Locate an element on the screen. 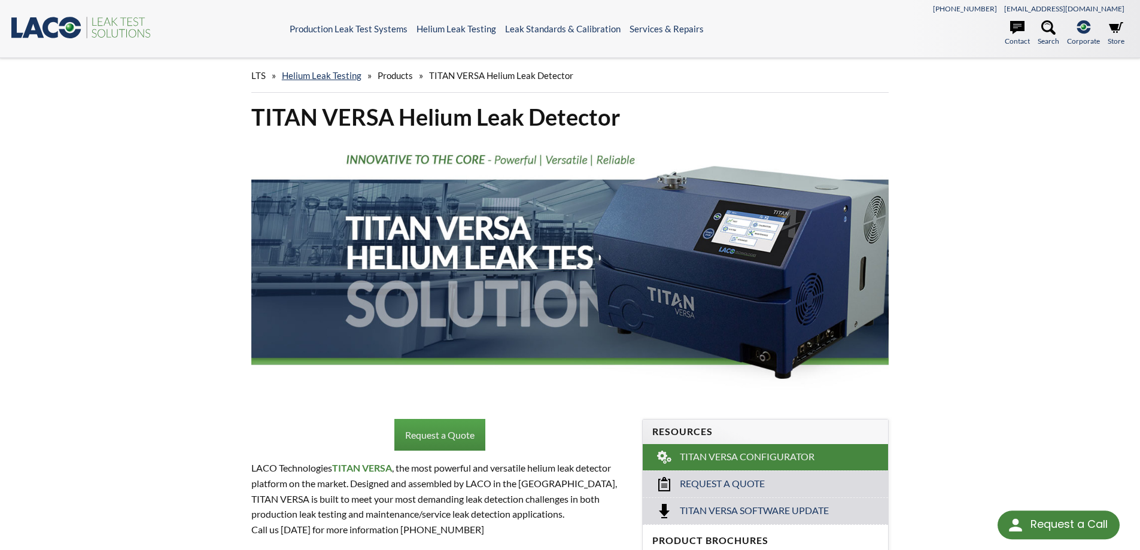 The image size is (1140, 550). a: Services & Repairs is located at coordinates (667, 29).